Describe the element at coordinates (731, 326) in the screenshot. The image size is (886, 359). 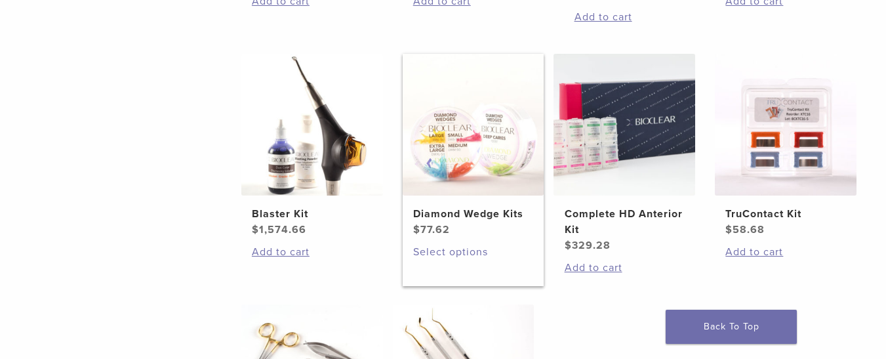
I see `a: Back To Top` at that location.